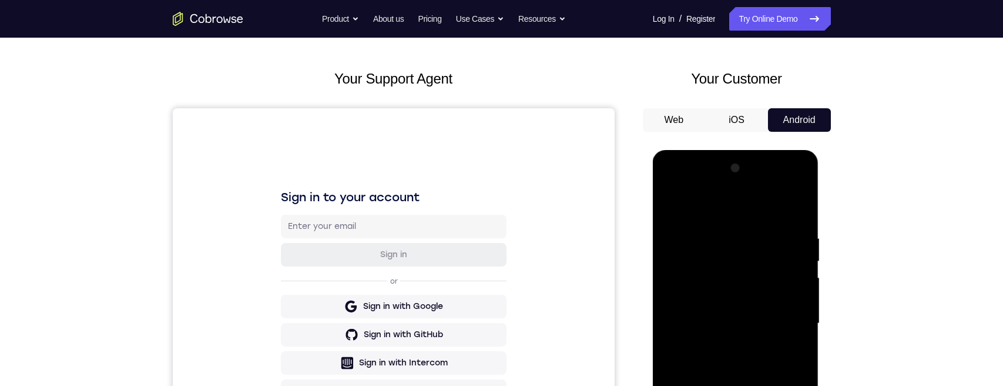 The image size is (1003, 386). I want to click on button: Web, so click(674, 120).